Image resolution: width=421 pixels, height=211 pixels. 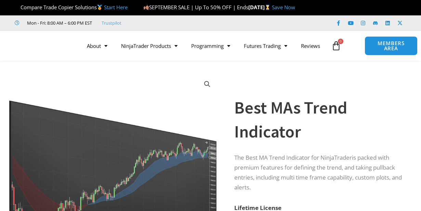 I want to click on a: NinjaTrader Products, so click(x=149, y=46).